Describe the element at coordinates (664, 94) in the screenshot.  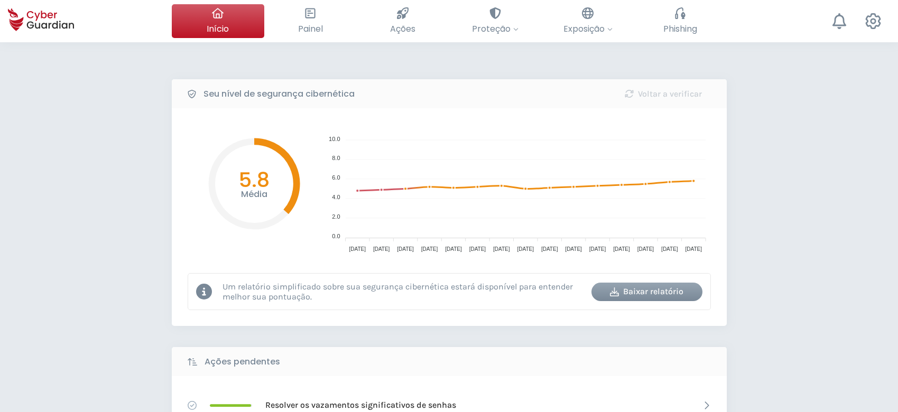
I see `button: Voltar a verificar` at that location.